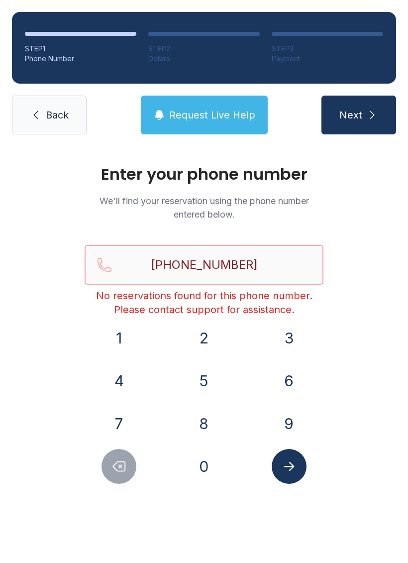 The width and height of the screenshot is (408, 563). I want to click on div: Payment, so click(328, 59).